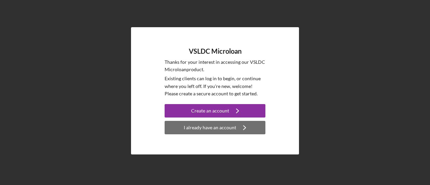  What do you see at coordinates (215, 86) in the screenshot?
I see `p: Existing clients can log in to begin, or continue where you left off. If you're new, welcome! Ple...` at bounding box center [215, 86].